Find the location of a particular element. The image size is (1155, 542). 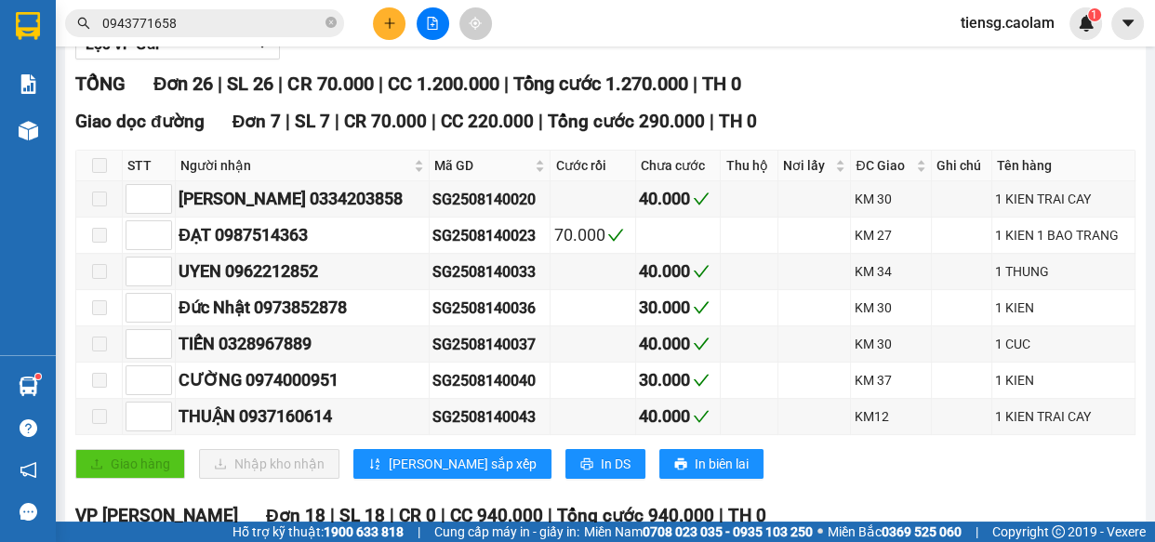

div: KM 27 is located at coordinates (890, 235).